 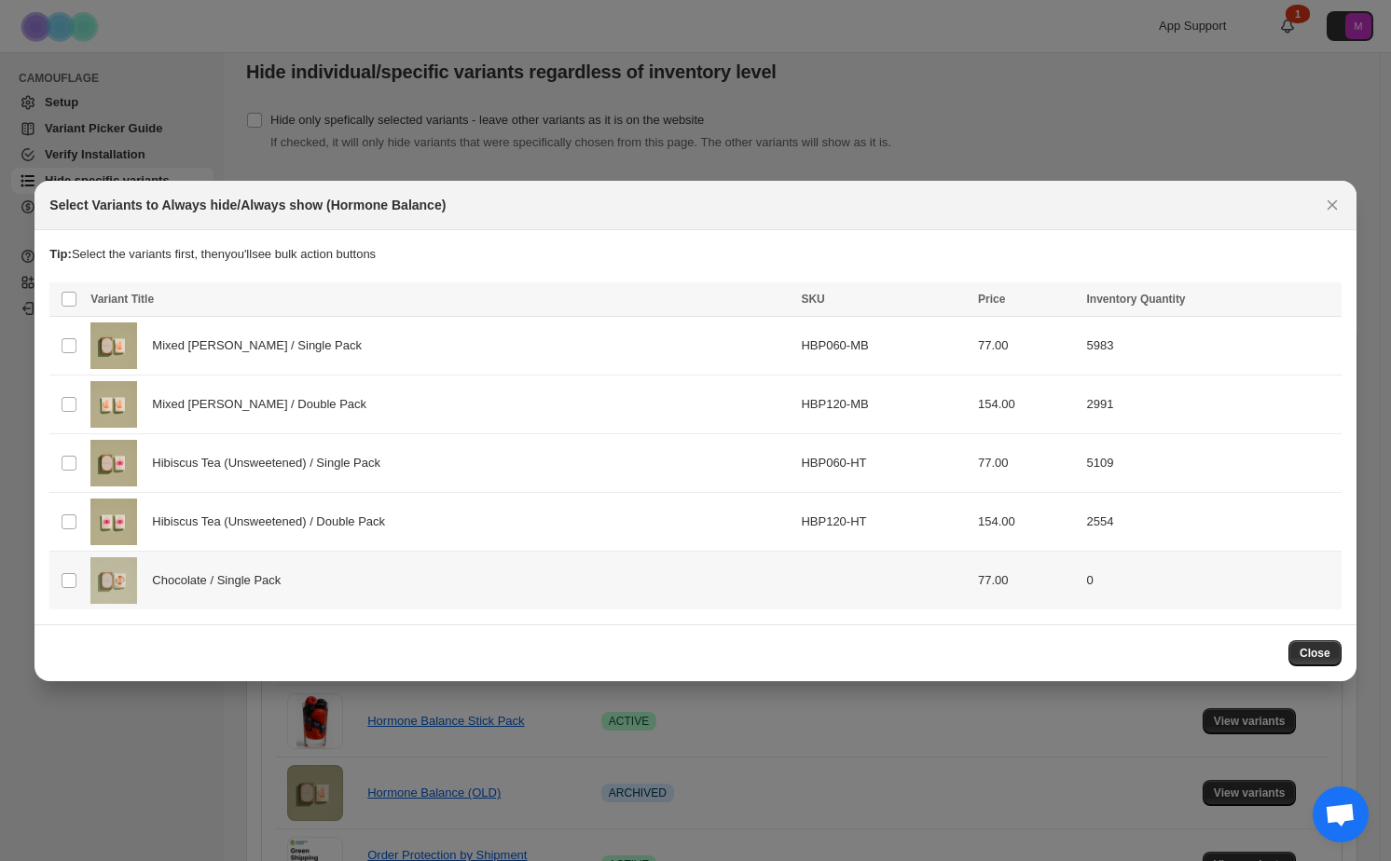 I want to click on td: HBP120-HT, so click(x=884, y=521).